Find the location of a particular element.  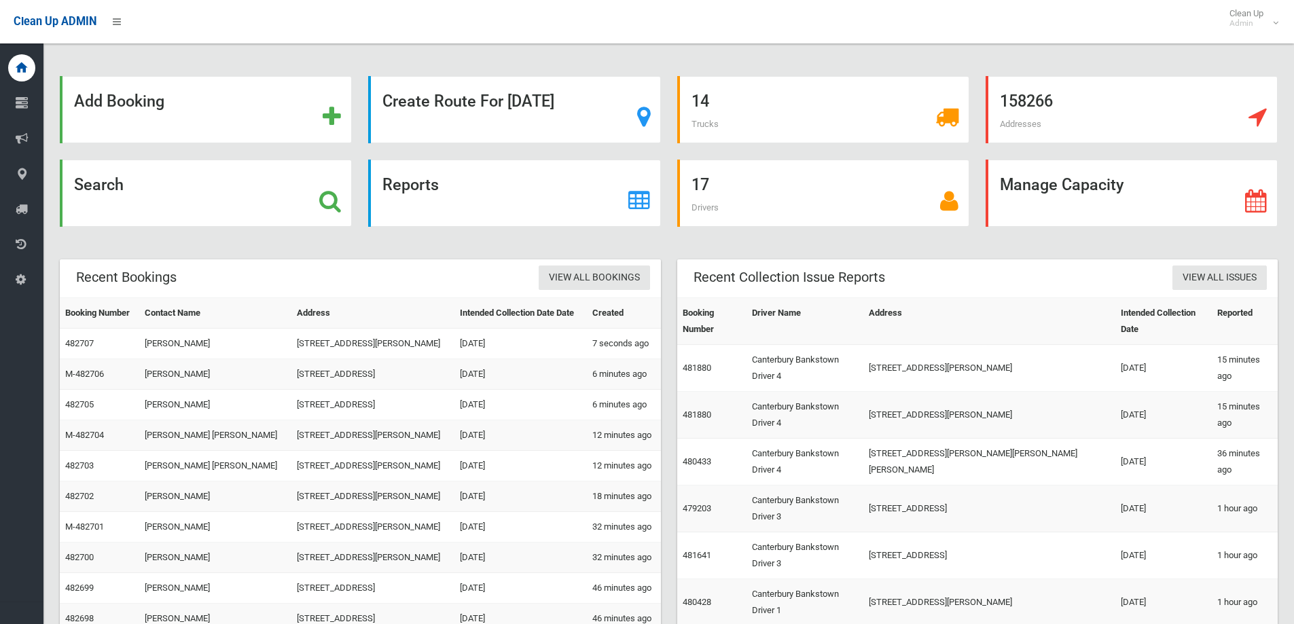

a: 14 Trucks is located at coordinates (823, 109).